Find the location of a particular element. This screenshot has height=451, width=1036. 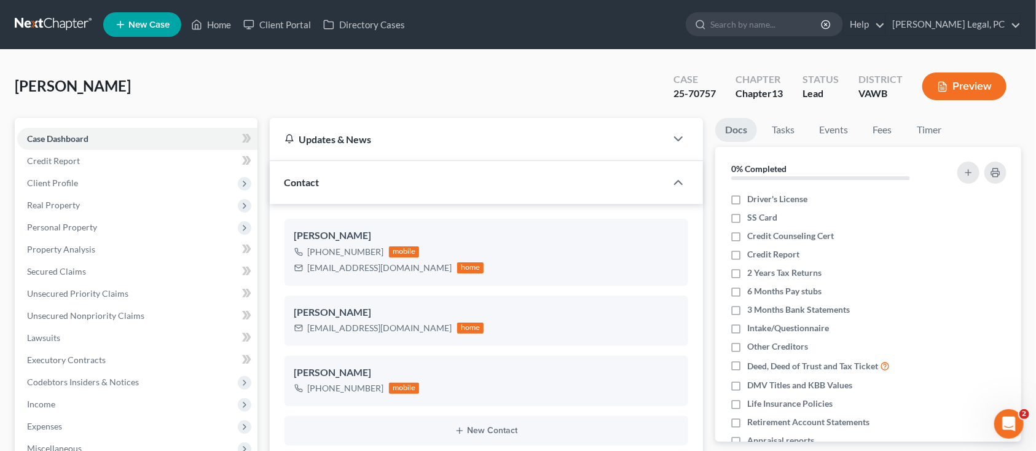

span: Case Dashboard is located at coordinates (58, 138).